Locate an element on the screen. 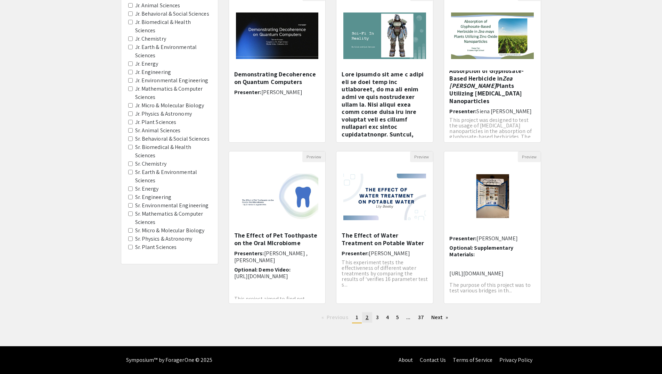 This screenshot has width=662, height=374. div: Open Presentation <p>The Effect of Pet Toothpaste on the Oral MIcrobiome </p> is located at coordinates (277, 228).